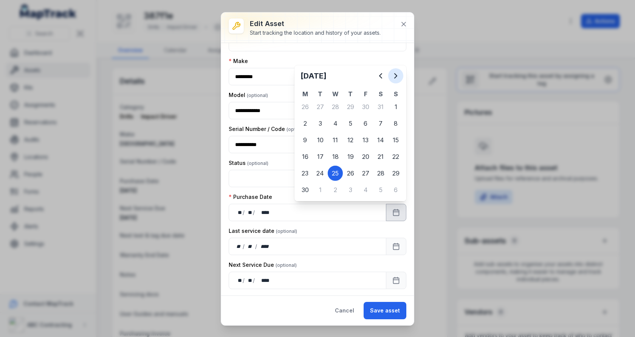  Describe the element at coordinates (381, 173) in the screenshot. I see `div: 28` at that location.